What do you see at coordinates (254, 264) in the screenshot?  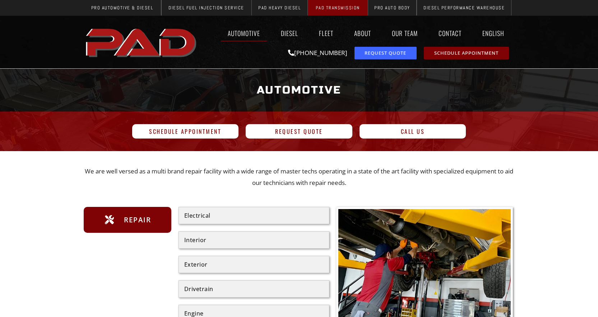 I see `div: Exterior` at bounding box center [254, 264].